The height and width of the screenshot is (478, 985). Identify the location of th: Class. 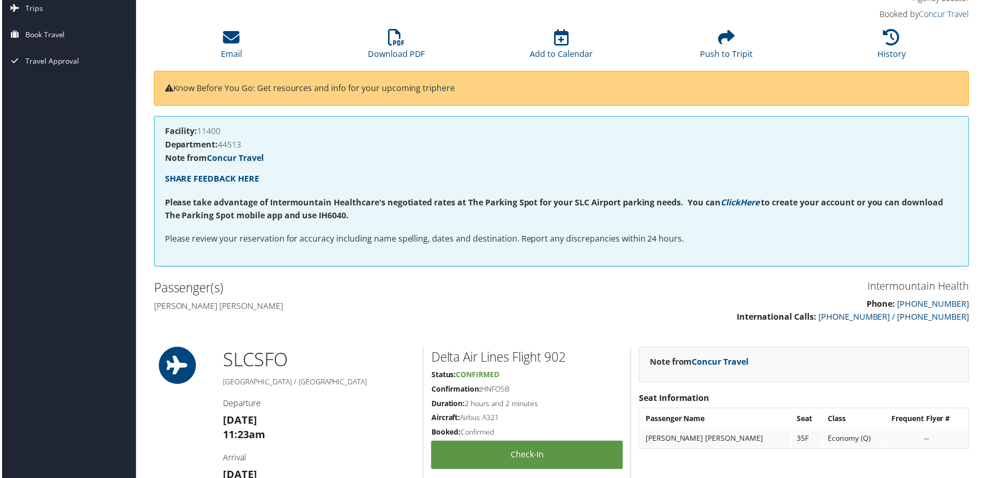
(856, 420).